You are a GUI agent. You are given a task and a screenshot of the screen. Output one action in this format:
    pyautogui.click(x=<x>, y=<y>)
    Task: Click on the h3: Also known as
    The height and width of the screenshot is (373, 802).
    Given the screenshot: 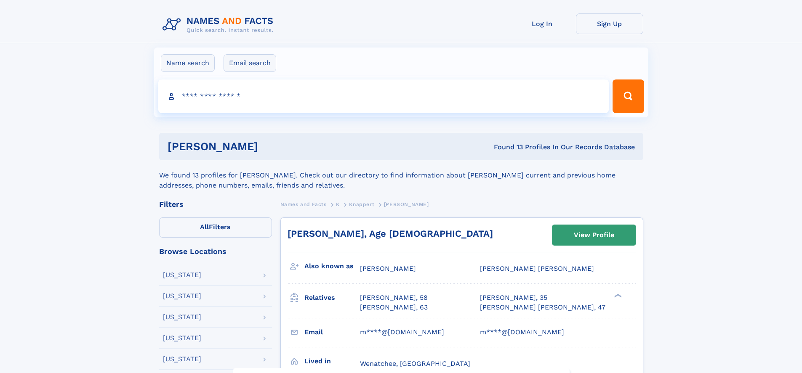 What is the action you would take?
    pyautogui.click(x=332, y=266)
    